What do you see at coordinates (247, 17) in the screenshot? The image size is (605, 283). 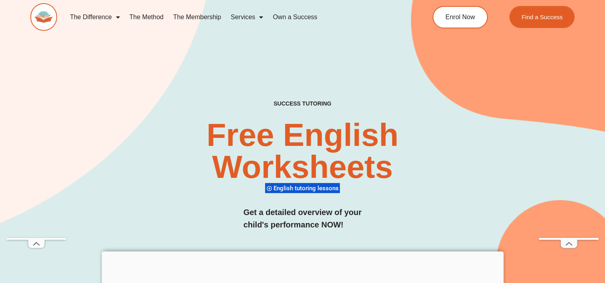 I see `a: Services` at bounding box center [247, 17].